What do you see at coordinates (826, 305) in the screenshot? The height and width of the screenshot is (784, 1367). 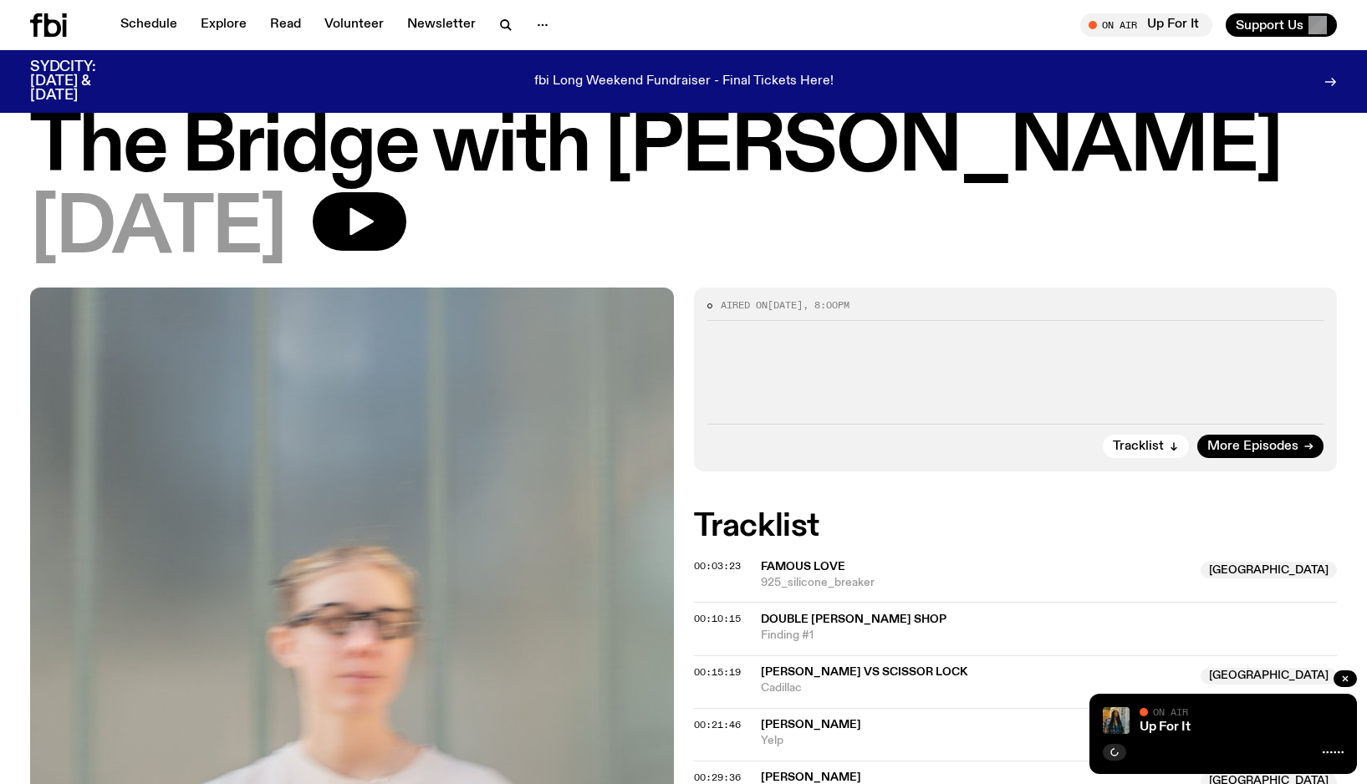 I see `span: , 8:00pm` at bounding box center [826, 305].